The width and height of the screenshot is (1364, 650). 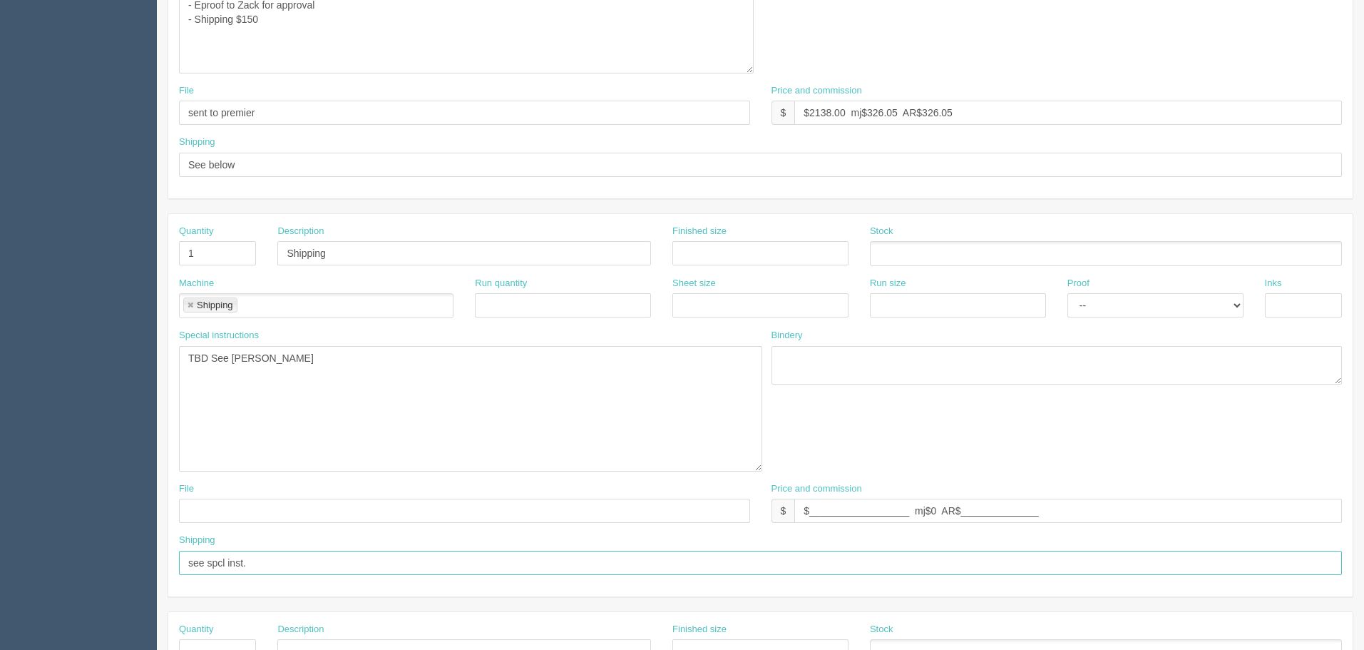 I want to click on label: Special instructions, so click(x=219, y=335).